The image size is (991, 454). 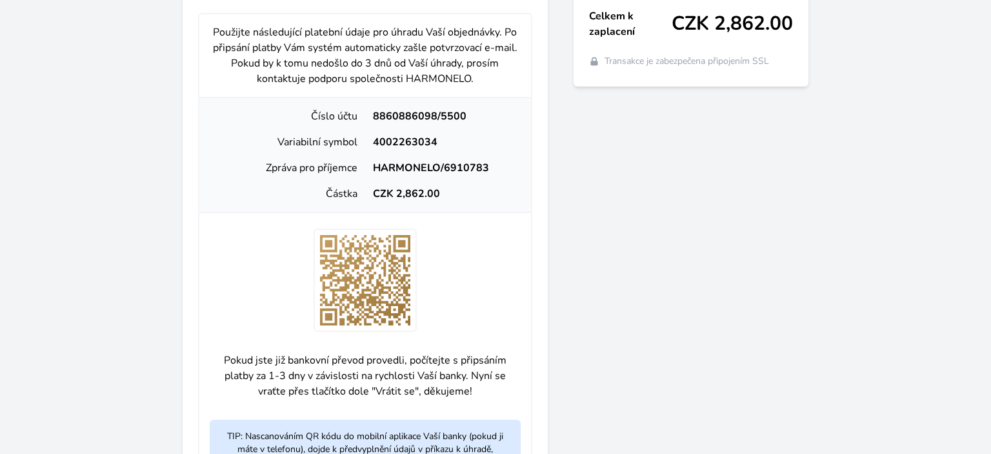 What do you see at coordinates (443, 142) in the screenshot?
I see `div: 4002263034` at bounding box center [443, 142].